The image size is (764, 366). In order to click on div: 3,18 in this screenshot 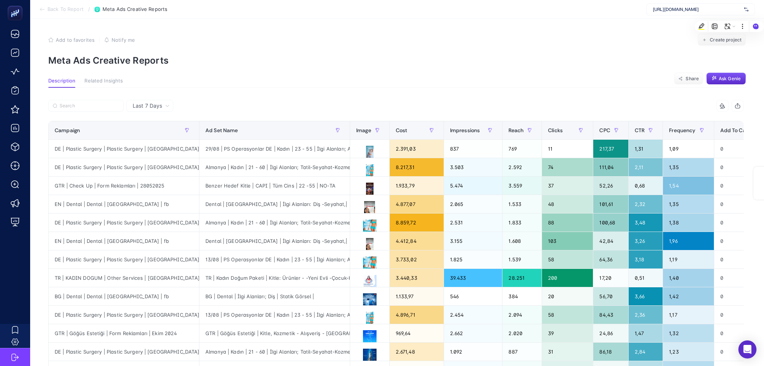, I will do `click(645, 260)`.